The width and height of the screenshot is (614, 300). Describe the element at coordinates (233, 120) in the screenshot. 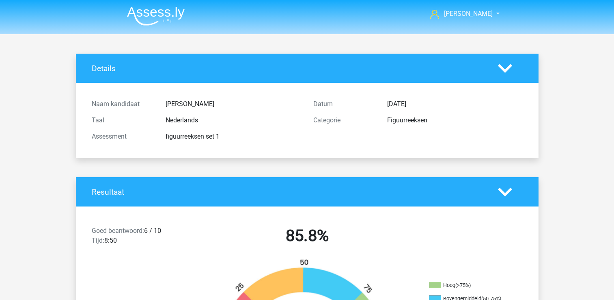

I see `div: Nederlands` at that location.